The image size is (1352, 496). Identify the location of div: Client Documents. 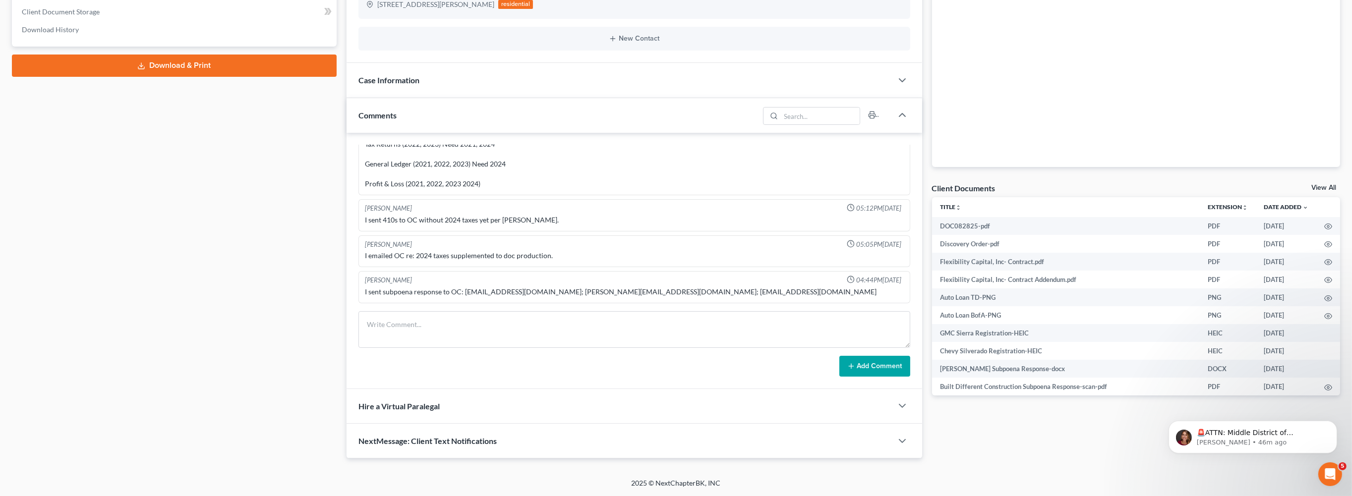
(964, 188).